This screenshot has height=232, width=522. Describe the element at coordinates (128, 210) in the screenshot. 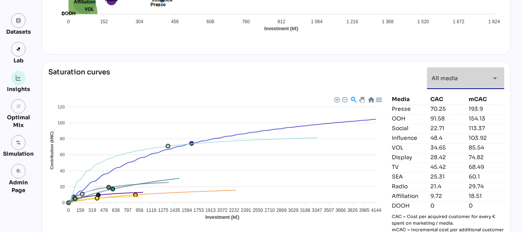

I see `tspan: 797` at that location.